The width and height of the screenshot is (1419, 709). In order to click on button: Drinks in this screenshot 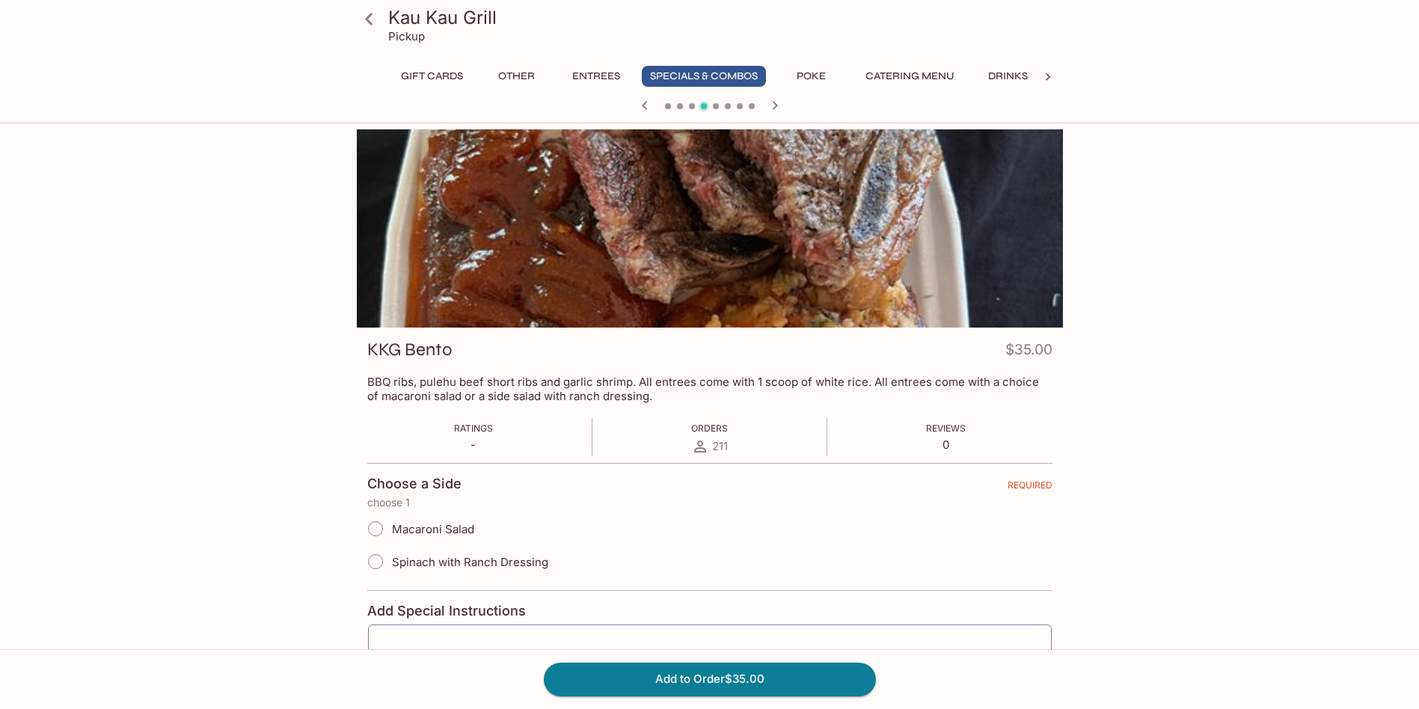, I will do `click(1008, 76)`.